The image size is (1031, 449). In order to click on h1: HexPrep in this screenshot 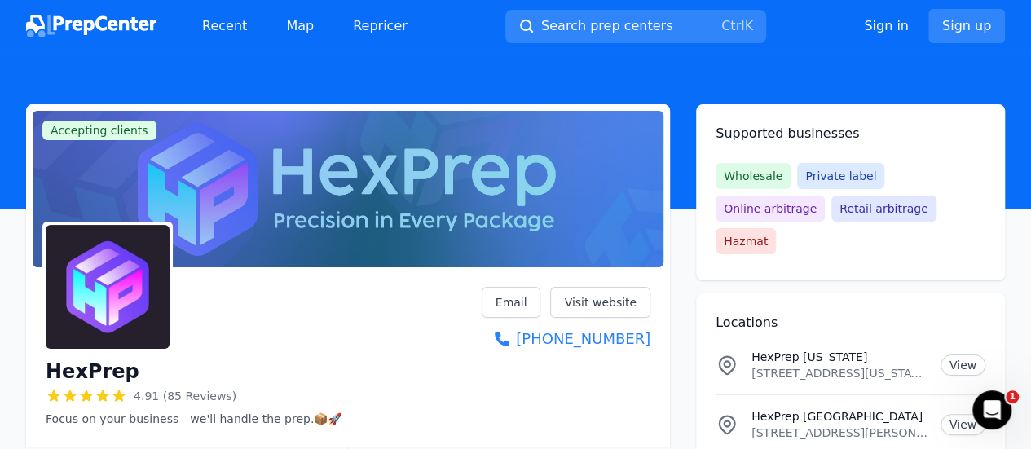, I will do `click(92, 372)`.